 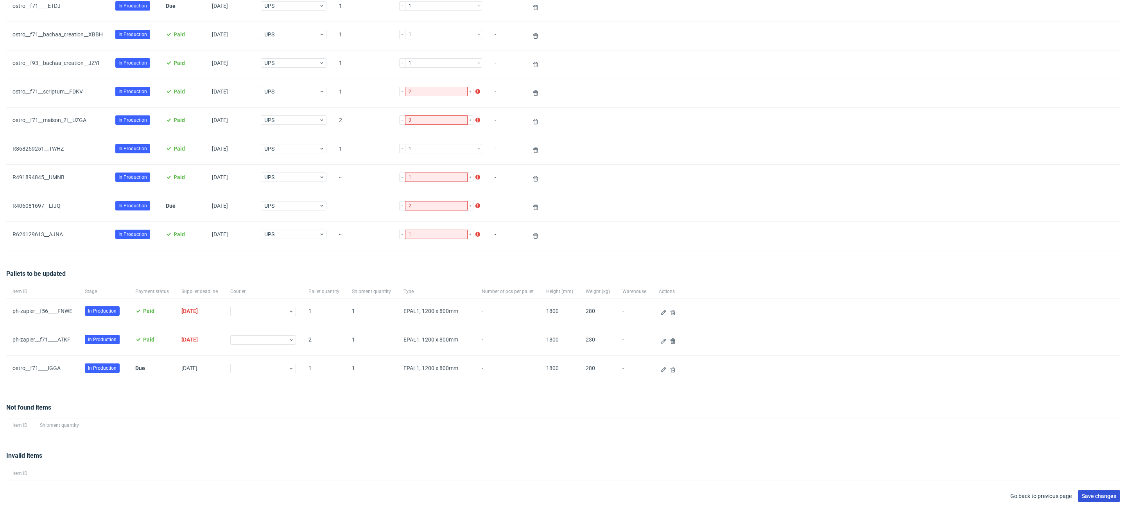 What do you see at coordinates (104, 291) in the screenshot?
I see `span: Stage` at bounding box center [104, 291].